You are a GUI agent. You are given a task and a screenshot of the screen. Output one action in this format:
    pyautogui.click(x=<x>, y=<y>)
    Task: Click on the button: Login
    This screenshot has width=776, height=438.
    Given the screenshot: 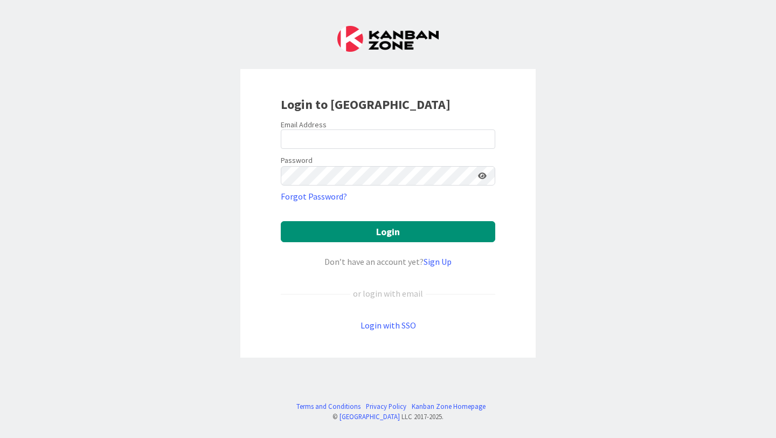 What is the action you would take?
    pyautogui.click(x=388, y=231)
    